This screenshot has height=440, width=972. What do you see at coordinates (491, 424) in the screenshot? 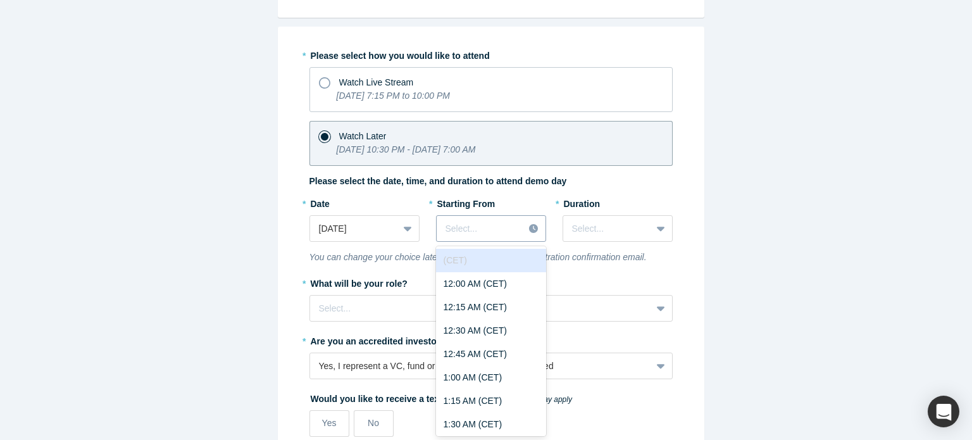
I see `div: 1:30 AM (CET)` at bounding box center [491, 424].